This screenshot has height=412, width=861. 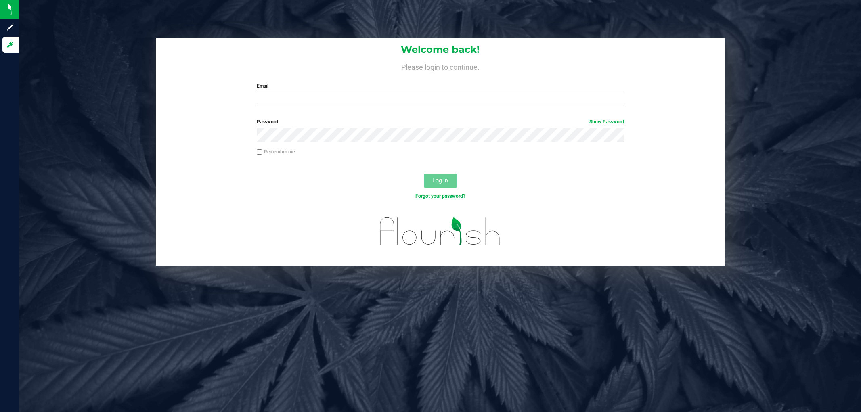 What do you see at coordinates (440, 196) in the screenshot?
I see `a: Forgot your password?` at bounding box center [440, 196].